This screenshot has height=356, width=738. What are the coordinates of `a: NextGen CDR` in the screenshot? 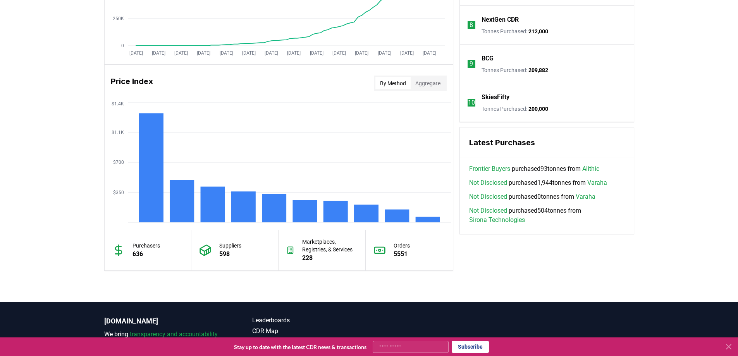 It's located at (500, 20).